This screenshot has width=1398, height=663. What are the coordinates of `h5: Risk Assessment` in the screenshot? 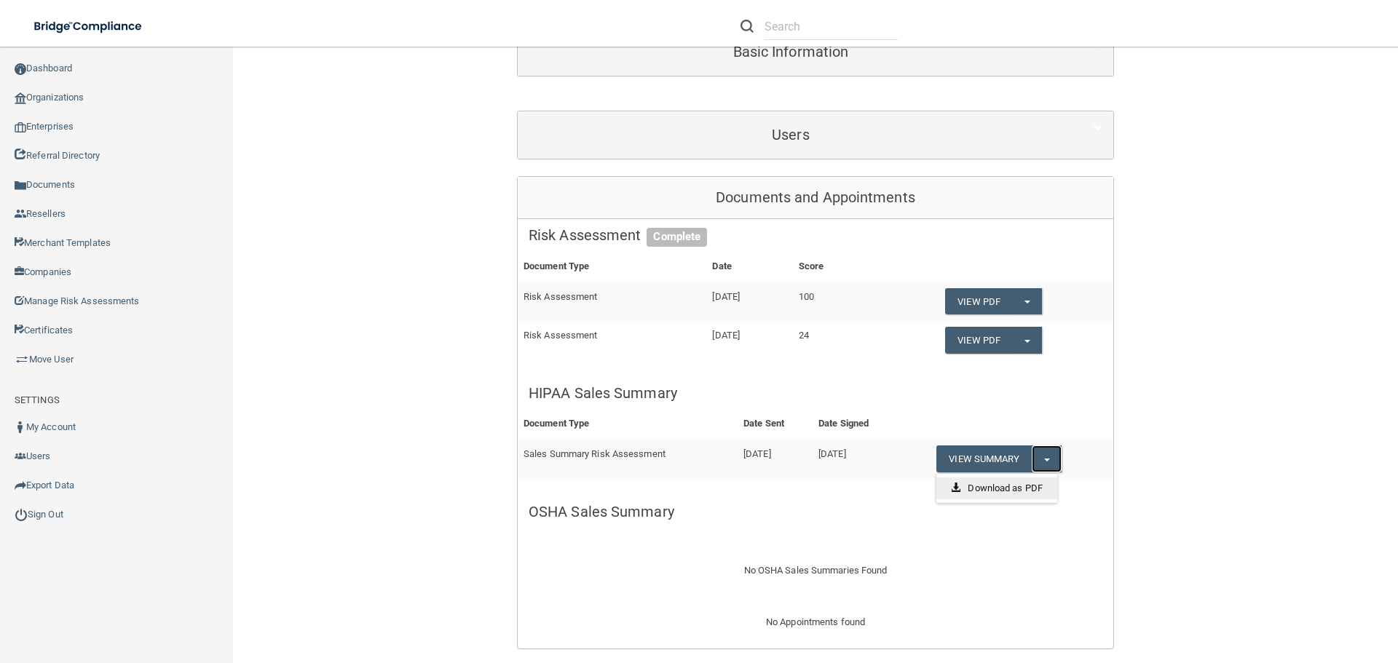 It's located at (815, 235).